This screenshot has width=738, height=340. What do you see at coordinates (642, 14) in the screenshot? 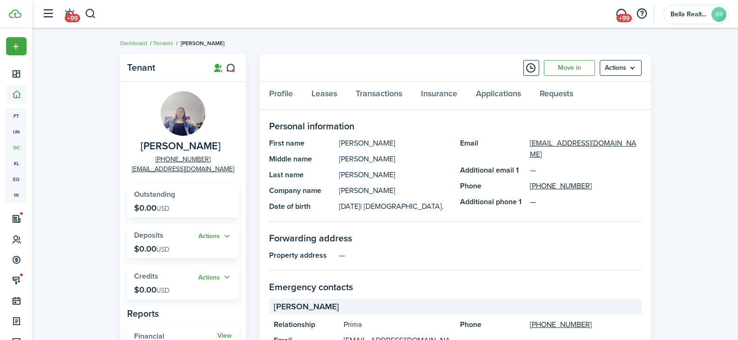
I see `button: Open resource center` at bounding box center [642, 14].